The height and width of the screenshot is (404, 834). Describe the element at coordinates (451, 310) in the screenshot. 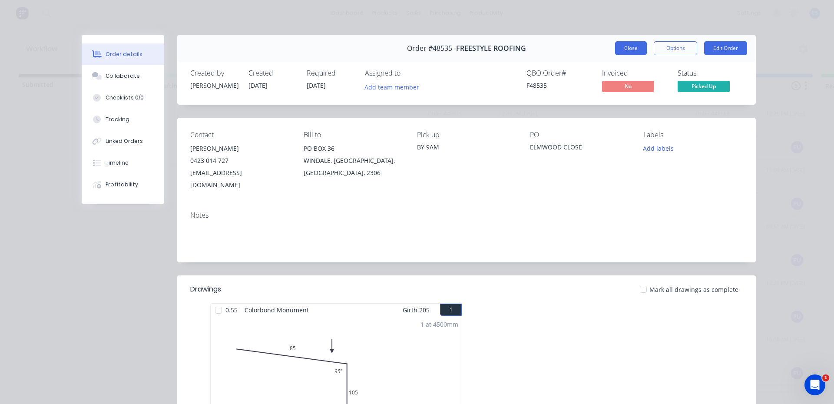

I see `button: 1` at that location.